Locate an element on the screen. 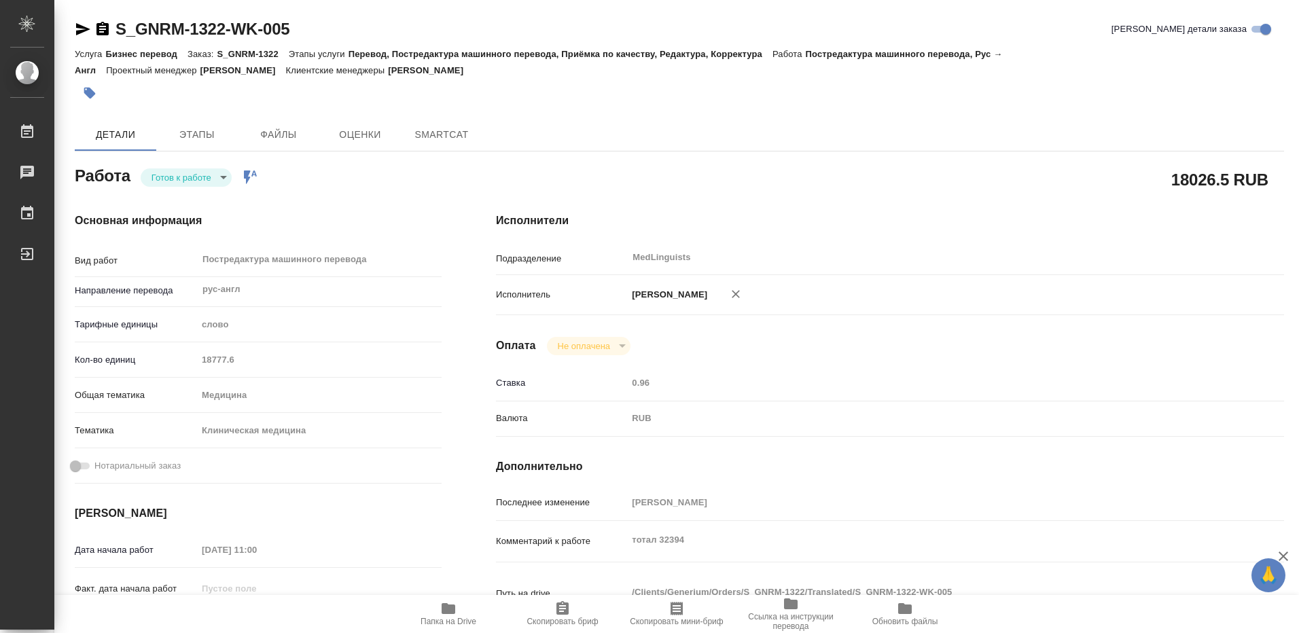 The image size is (1299, 633). p: Путь на drive is located at coordinates (561, 594).